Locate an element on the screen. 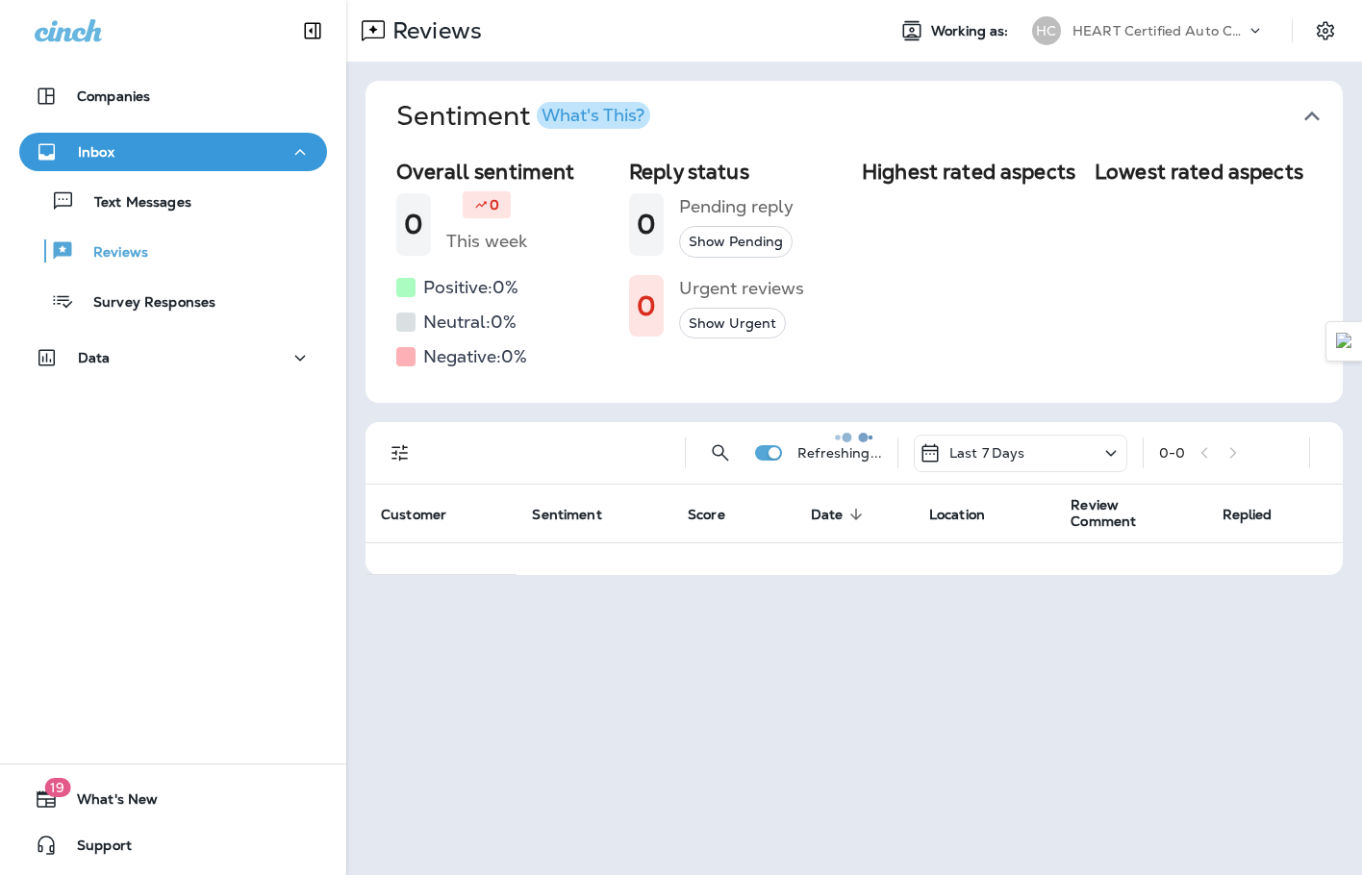 This screenshot has width=1362, height=875. p: Survey Responses is located at coordinates (144, 303).